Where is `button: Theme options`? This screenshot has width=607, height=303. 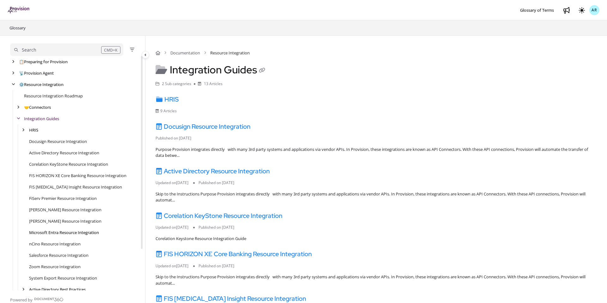 button: Theme options is located at coordinates (581, 10).